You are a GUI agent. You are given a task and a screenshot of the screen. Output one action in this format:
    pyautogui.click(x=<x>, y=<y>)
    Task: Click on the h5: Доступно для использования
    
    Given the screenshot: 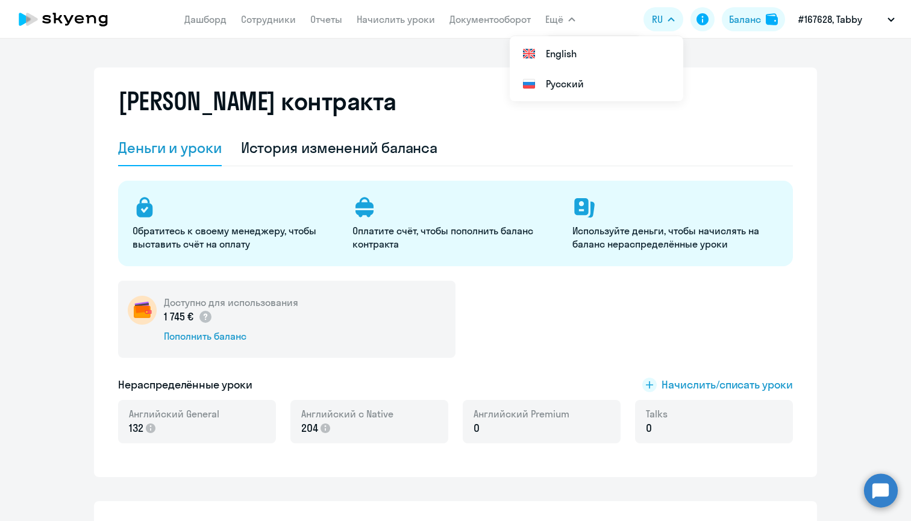 What is the action you would take?
    pyautogui.click(x=231, y=303)
    